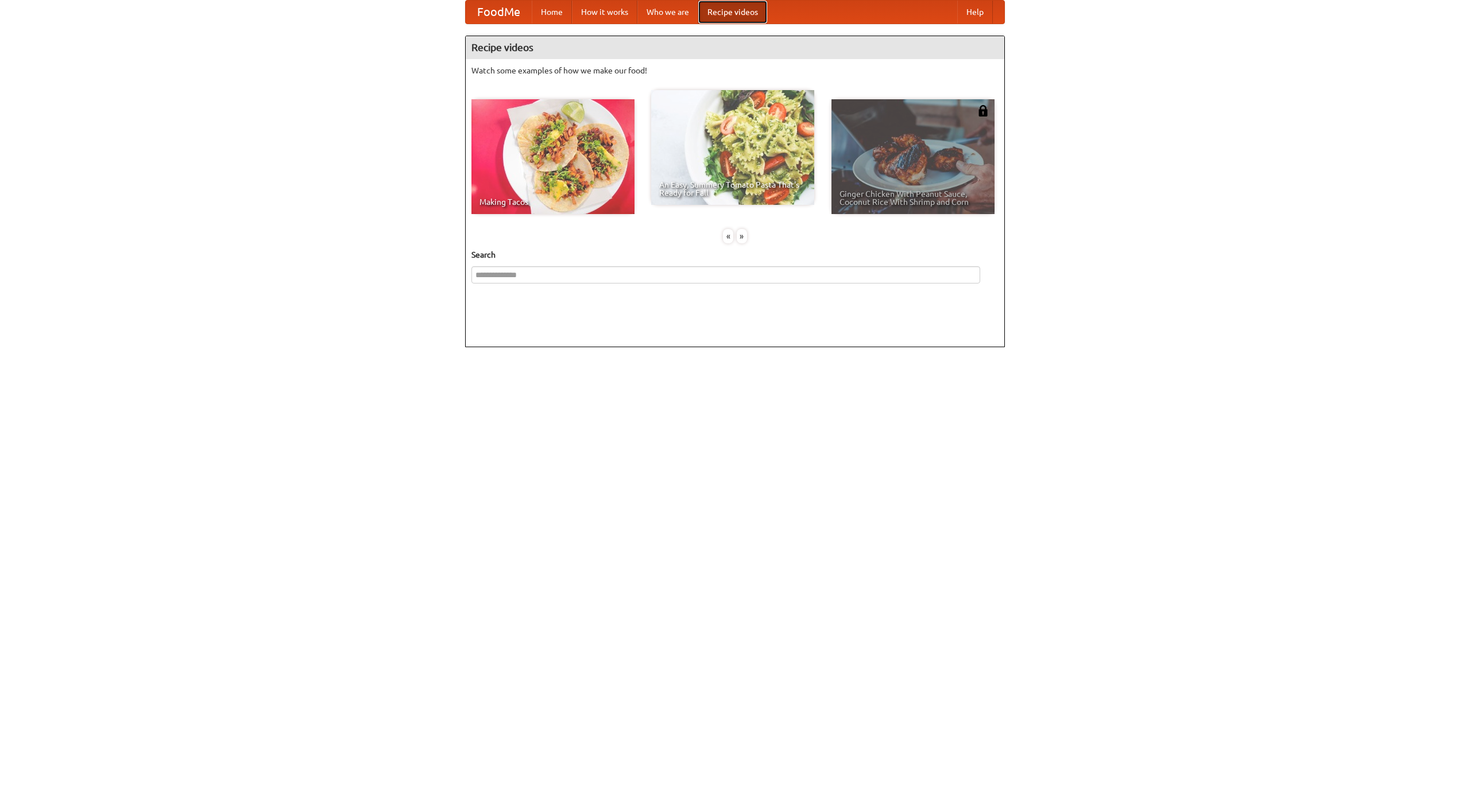 The image size is (1470, 812). I want to click on a: How it works, so click(604, 12).